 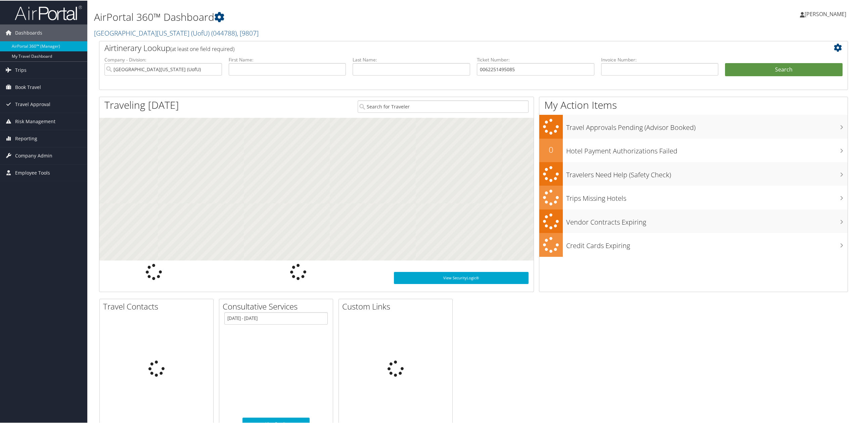 I want to click on span: Dashboards, so click(x=29, y=32).